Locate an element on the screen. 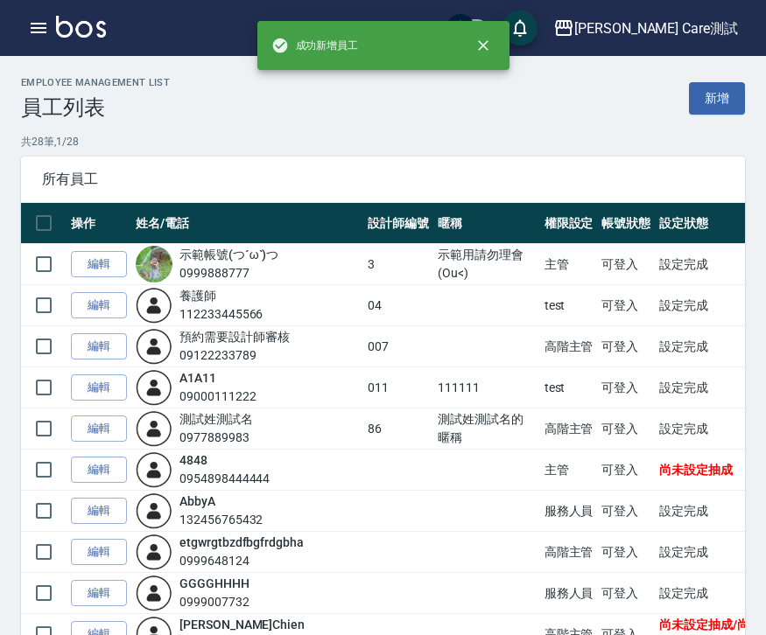  td: 111111 is located at coordinates (486, 388).